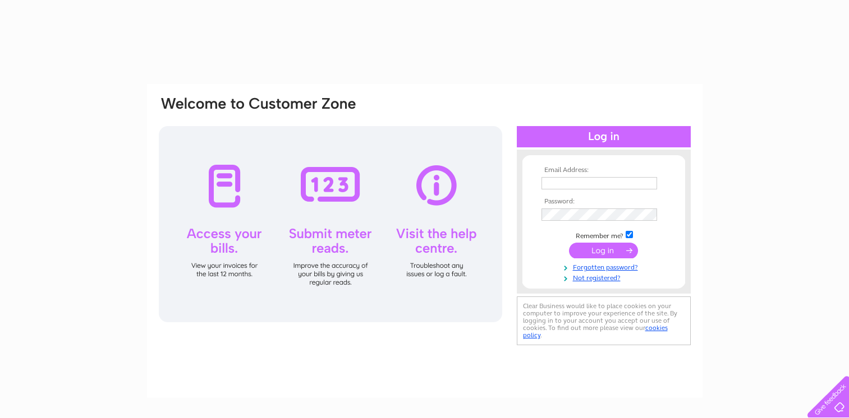 This screenshot has height=418, width=849. What do you see at coordinates (604, 202) in the screenshot?
I see `th: Password:` at bounding box center [604, 202].